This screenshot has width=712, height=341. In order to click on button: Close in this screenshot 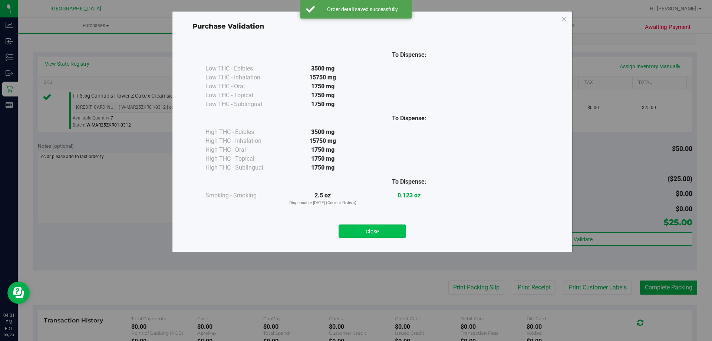, I will do `click(372, 231)`.